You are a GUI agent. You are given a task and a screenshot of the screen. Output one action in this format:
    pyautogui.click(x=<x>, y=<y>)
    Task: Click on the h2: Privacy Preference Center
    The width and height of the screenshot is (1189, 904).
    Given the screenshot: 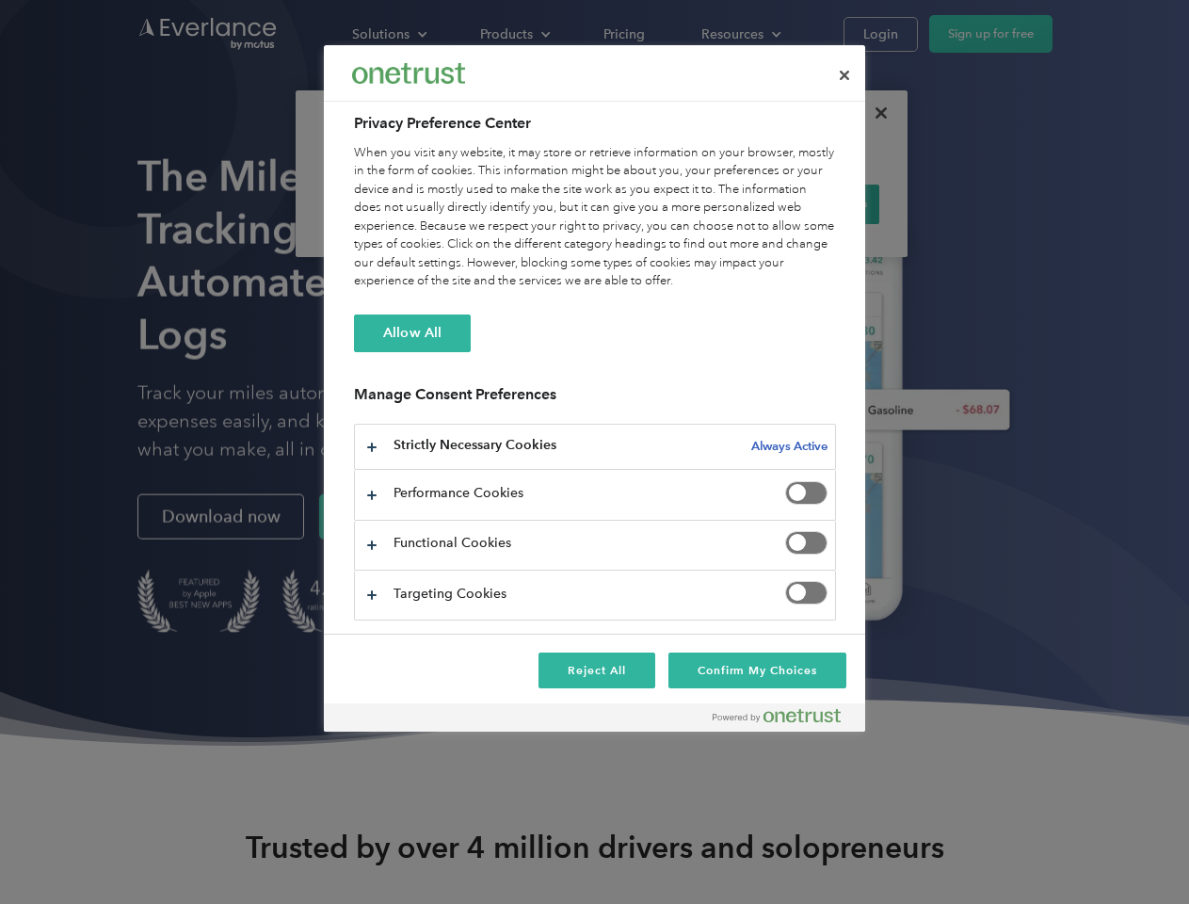 What is the action you would take?
    pyautogui.click(x=595, y=123)
    